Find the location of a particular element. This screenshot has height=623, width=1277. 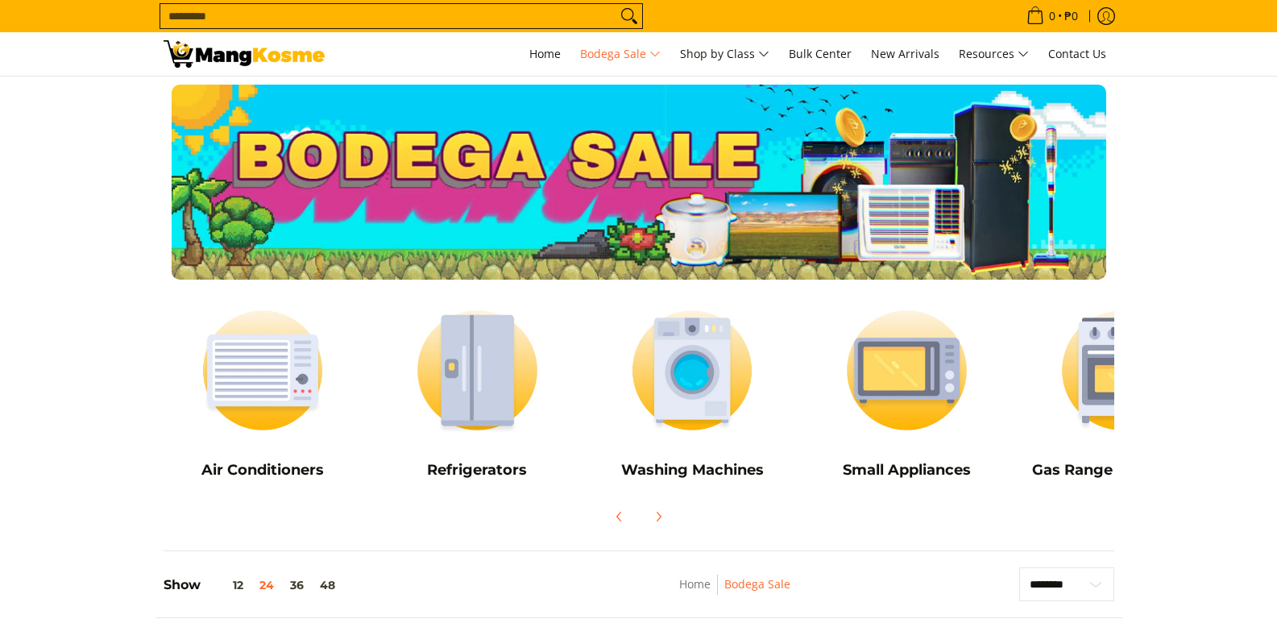

h5: Air Conditioners is located at coordinates (263, 470).